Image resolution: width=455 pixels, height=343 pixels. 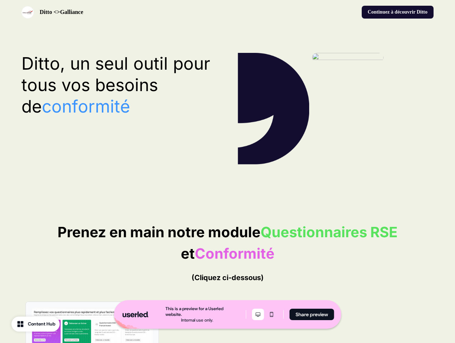 What do you see at coordinates (197, 320) in the screenshot?
I see `div: Internal use only.` at bounding box center [197, 320].